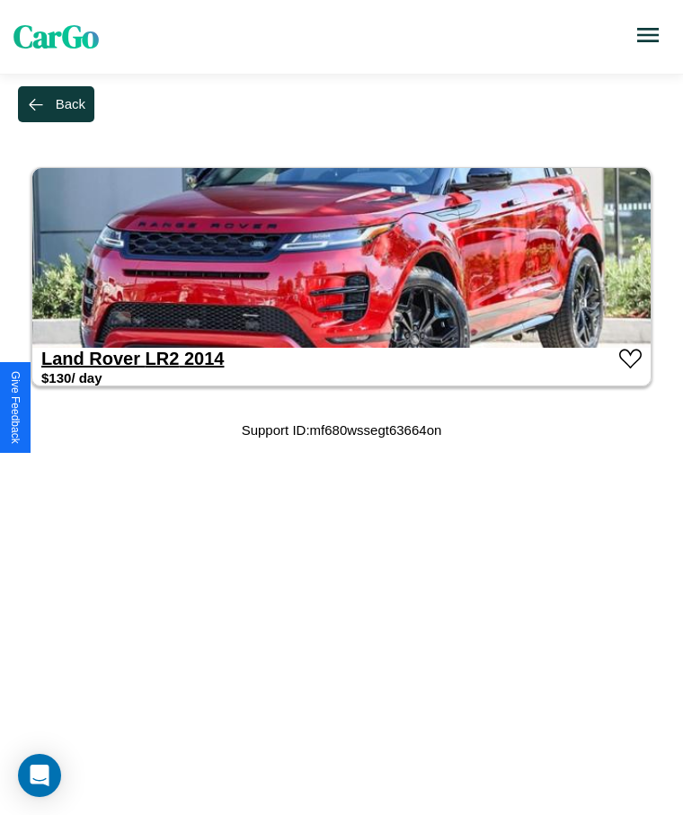 This screenshot has height=815, width=683. Describe the element at coordinates (341, 429) in the screenshot. I see `p: Support ID: mf680wssegt63664on` at that location.